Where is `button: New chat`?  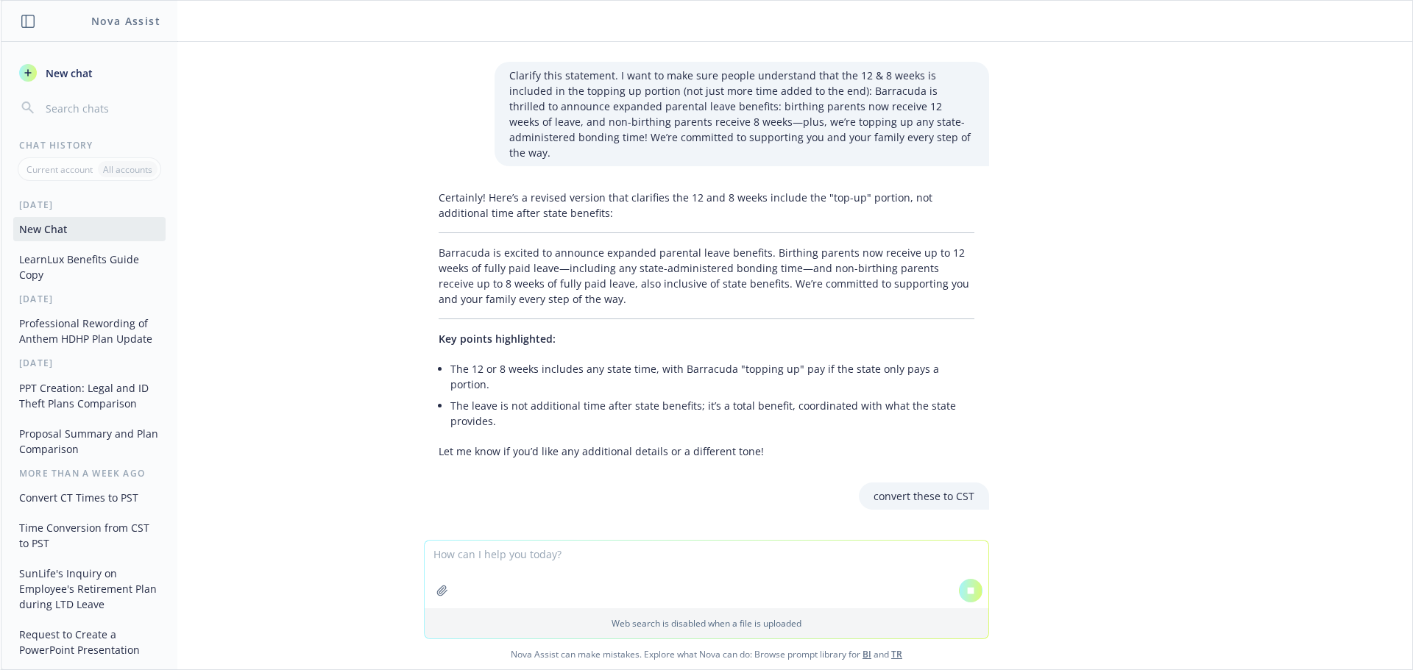
button: New chat is located at coordinates (89, 73).